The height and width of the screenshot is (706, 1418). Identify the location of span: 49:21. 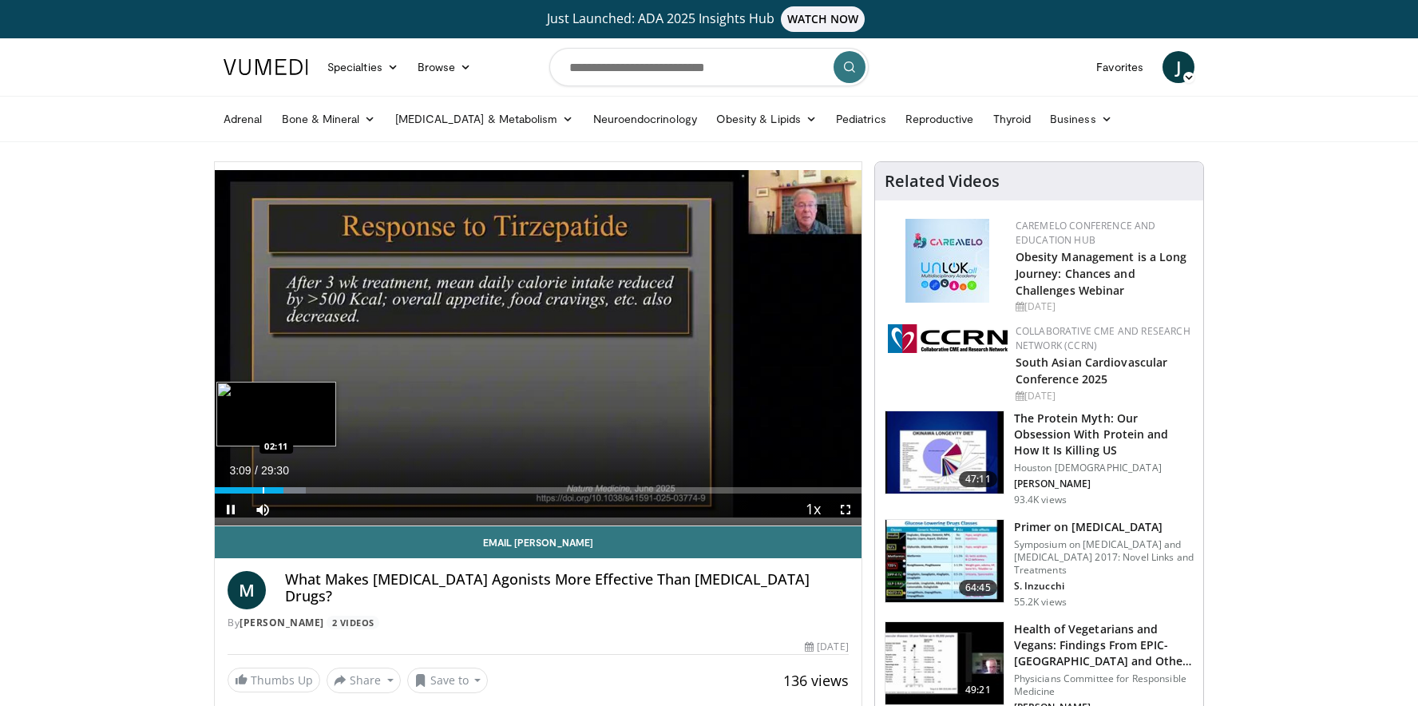
(978, 690).